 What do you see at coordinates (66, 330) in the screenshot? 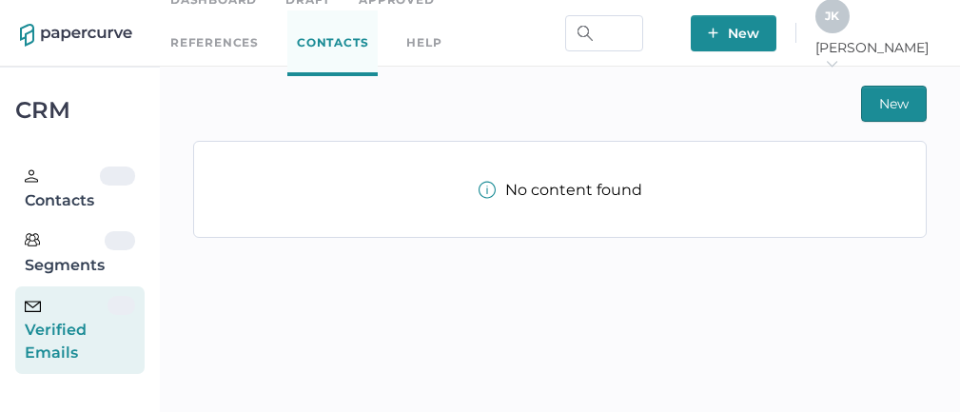
I see `div: Verified Emails` at bounding box center [66, 330].